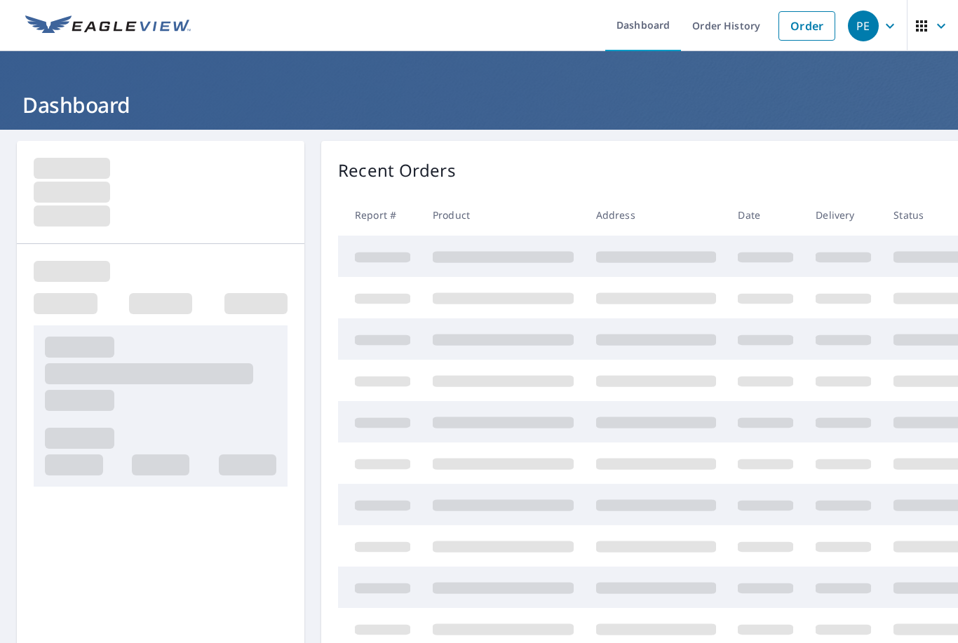 The width and height of the screenshot is (958, 643). I want to click on th: Report #, so click(379, 215).